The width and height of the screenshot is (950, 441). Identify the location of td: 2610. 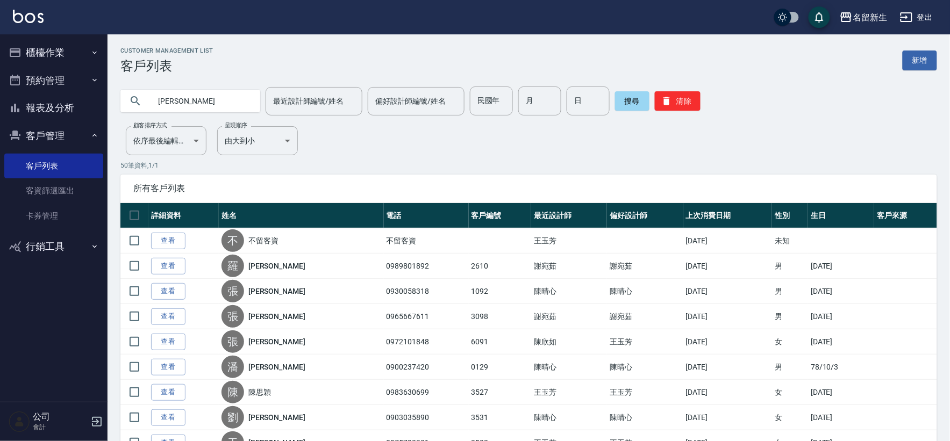
(500, 266).